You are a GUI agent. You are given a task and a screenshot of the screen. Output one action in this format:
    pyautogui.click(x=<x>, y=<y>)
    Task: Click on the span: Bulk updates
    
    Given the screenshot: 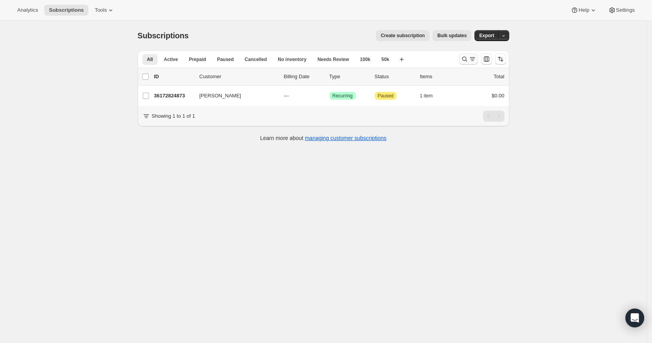 What is the action you would take?
    pyautogui.click(x=452, y=36)
    